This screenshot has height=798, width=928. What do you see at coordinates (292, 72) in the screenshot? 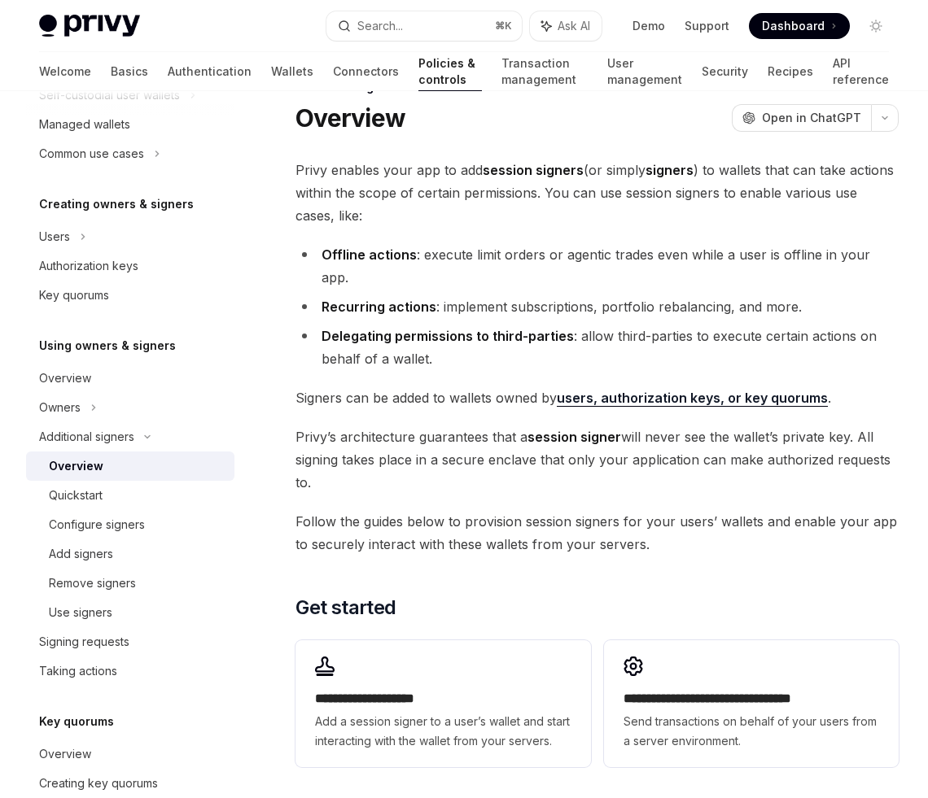
I see `a: Wallets` at bounding box center [292, 72].